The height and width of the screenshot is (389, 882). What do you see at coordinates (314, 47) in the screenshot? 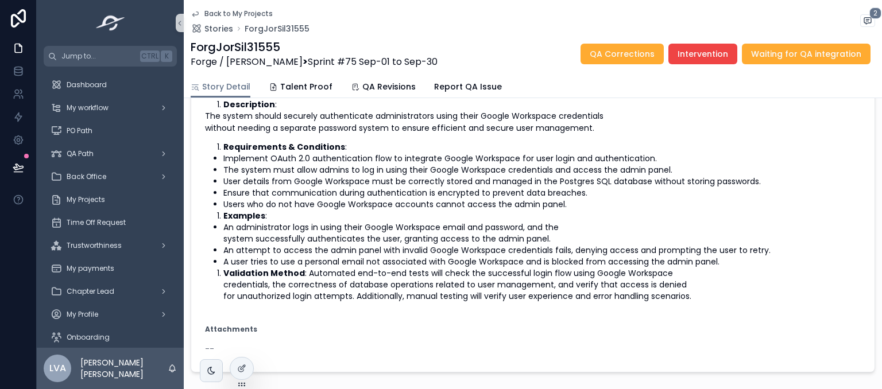
I see `h1: ForgJorSil31555` at bounding box center [314, 47].